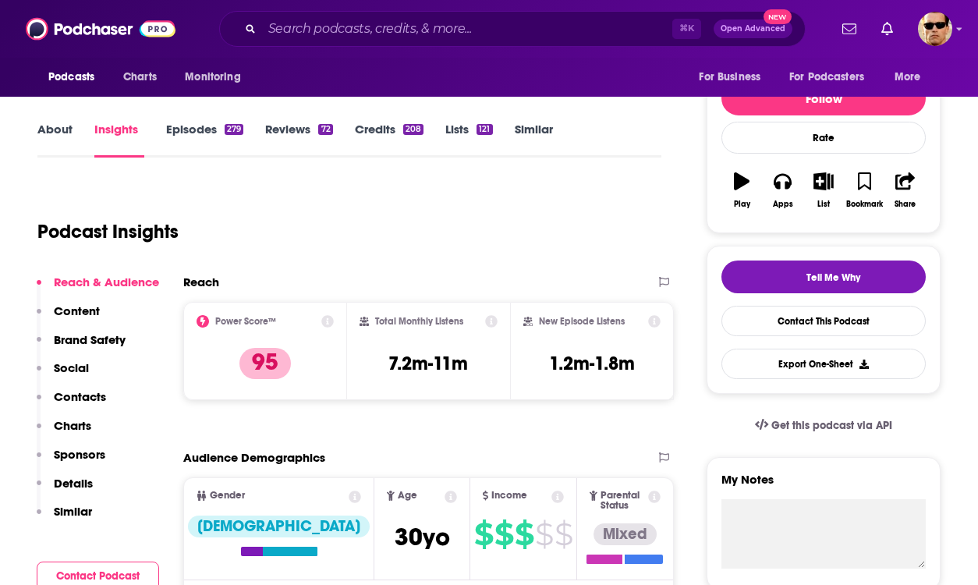 Image resolution: width=978 pixels, height=585 pixels. Describe the element at coordinates (864, 204) in the screenshot. I see `div: Bookmark` at that location.